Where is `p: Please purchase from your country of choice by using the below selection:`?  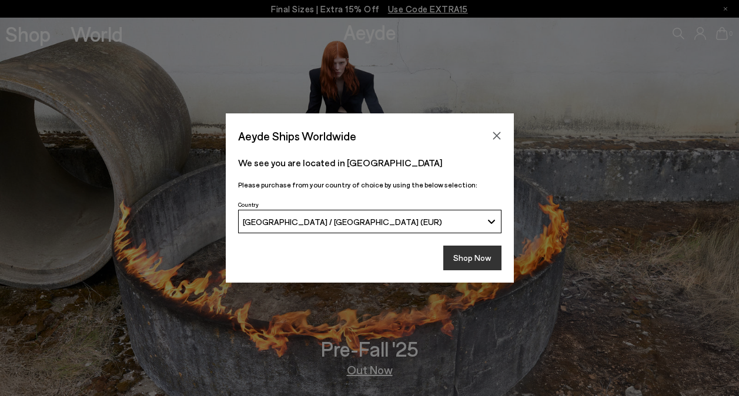 p: Please purchase from your country of choice by using the below selection: is located at coordinates (370, 185).